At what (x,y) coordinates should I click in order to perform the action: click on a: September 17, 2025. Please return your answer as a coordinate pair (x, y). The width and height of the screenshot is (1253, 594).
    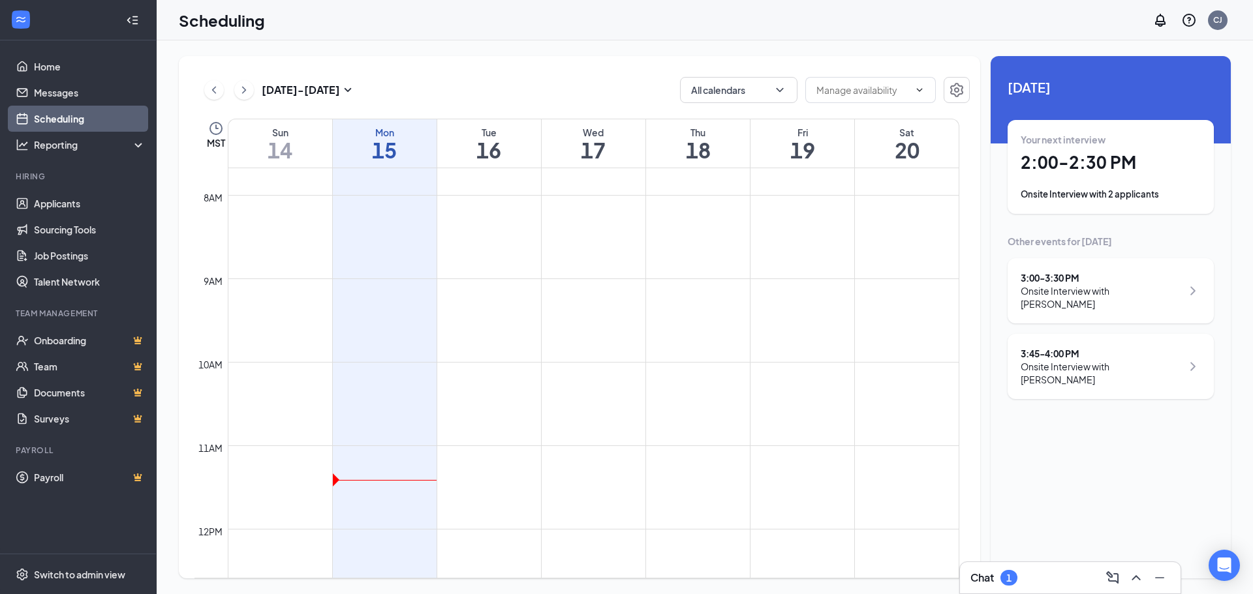
    Looking at the image, I should click on (593, 144).